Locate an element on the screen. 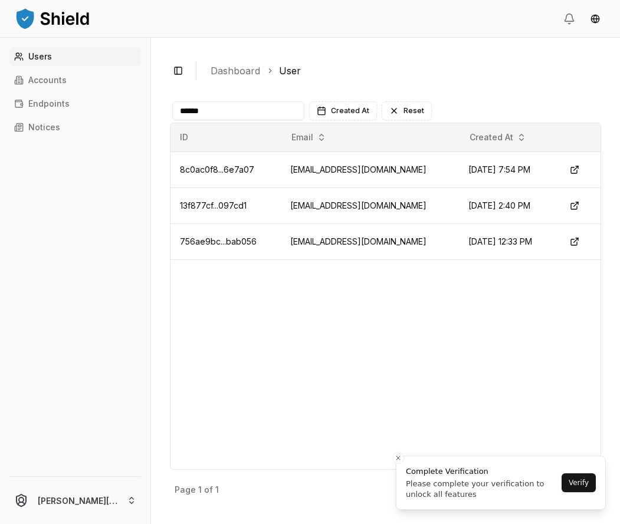  img: ShieldPay Logo is located at coordinates (52, 18).